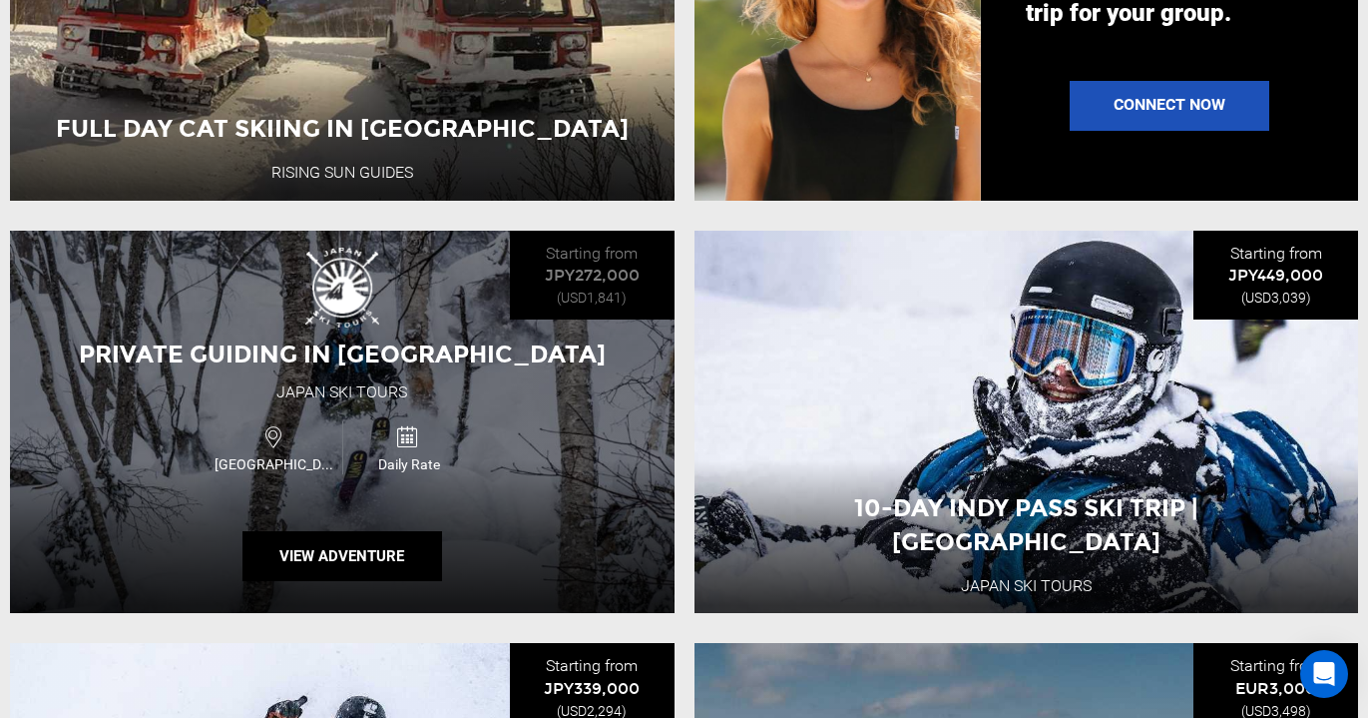 The width and height of the screenshot is (1368, 718). What do you see at coordinates (409, 464) in the screenshot?
I see `span: Daily Rate` at bounding box center [409, 464].